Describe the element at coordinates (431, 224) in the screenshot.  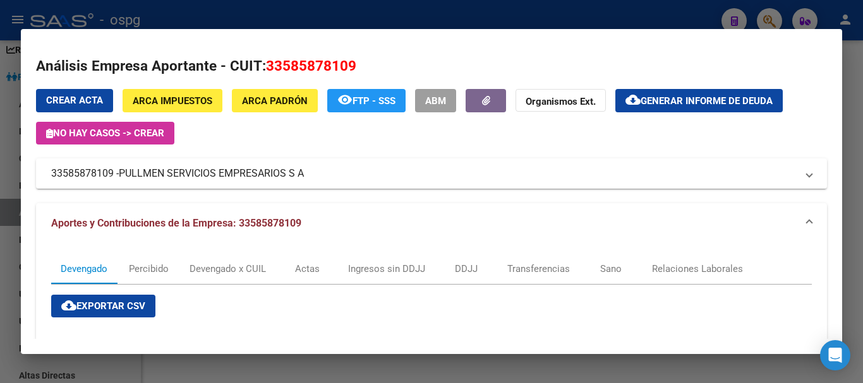
I see `mat-expansion-panel-header: Aportes y Contribuciones de la Empresa: 33585878109` at that location.